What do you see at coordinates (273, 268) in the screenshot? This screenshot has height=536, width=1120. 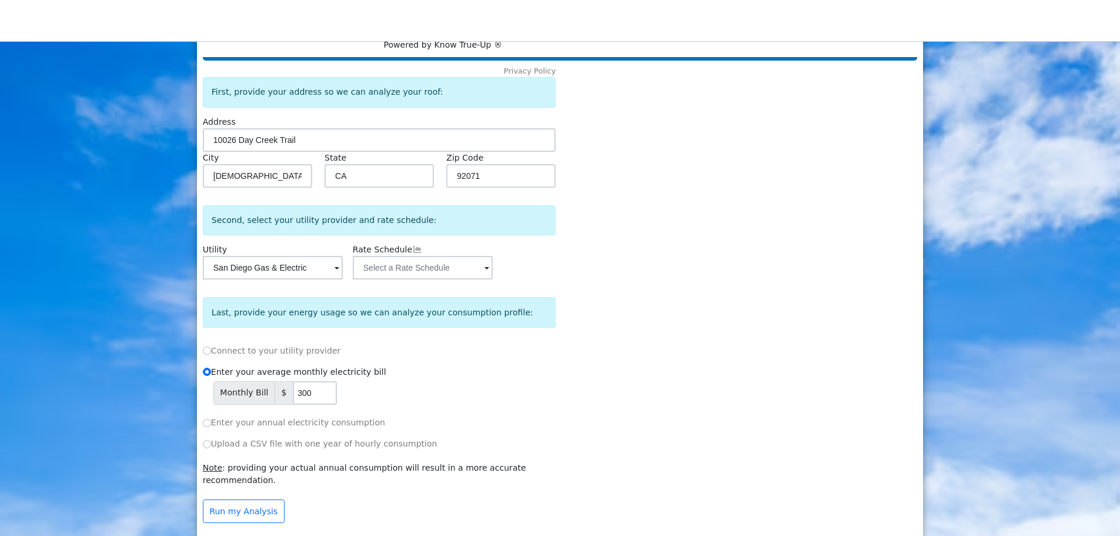 I see `input: Select a Utility` at bounding box center [273, 268].